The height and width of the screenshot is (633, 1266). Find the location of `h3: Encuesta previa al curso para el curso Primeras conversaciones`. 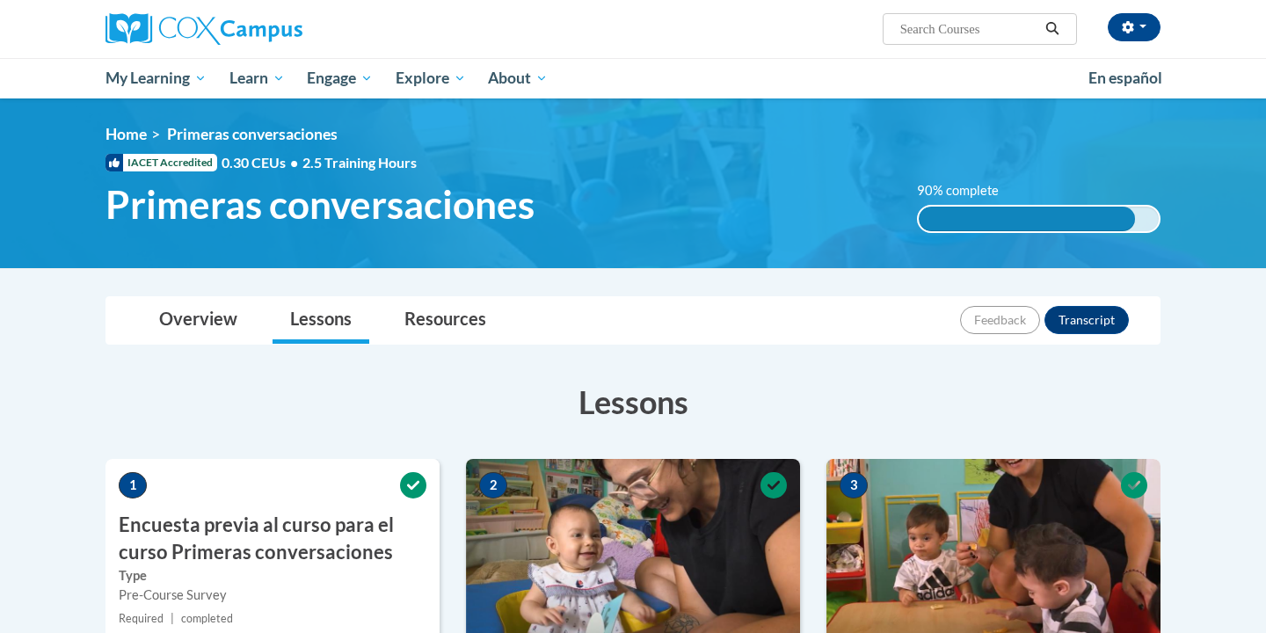

h3: Encuesta previa al curso para el curso Primeras conversaciones is located at coordinates (273, 539).